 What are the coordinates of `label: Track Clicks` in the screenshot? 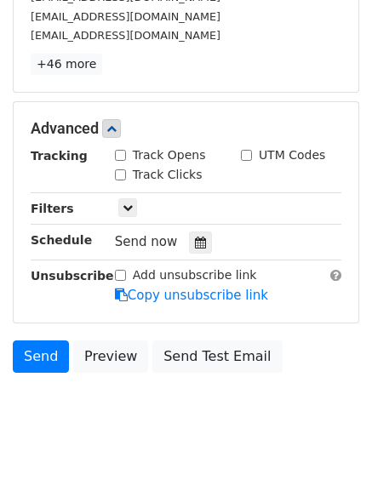 It's located at (168, 175).